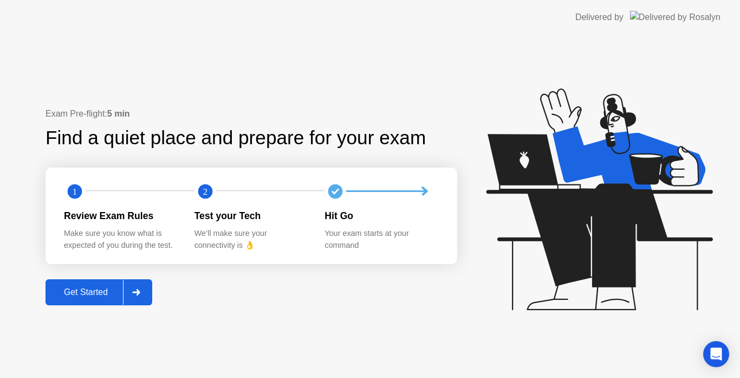 This screenshot has height=378, width=740. Describe the element at coordinates (675, 17) in the screenshot. I see `img: Delivered by Rosalyn` at that location.